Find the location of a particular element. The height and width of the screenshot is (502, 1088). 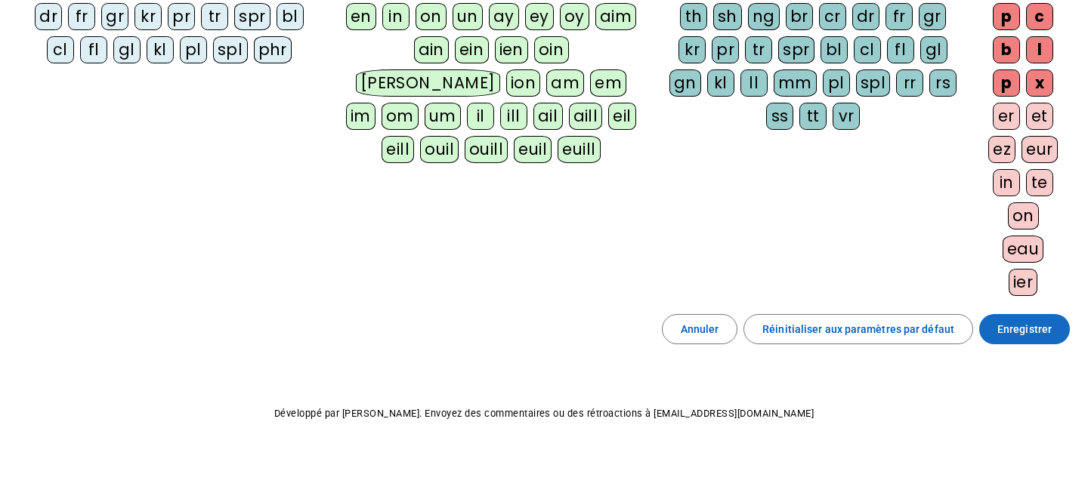

div: im is located at coordinates (360, 116).